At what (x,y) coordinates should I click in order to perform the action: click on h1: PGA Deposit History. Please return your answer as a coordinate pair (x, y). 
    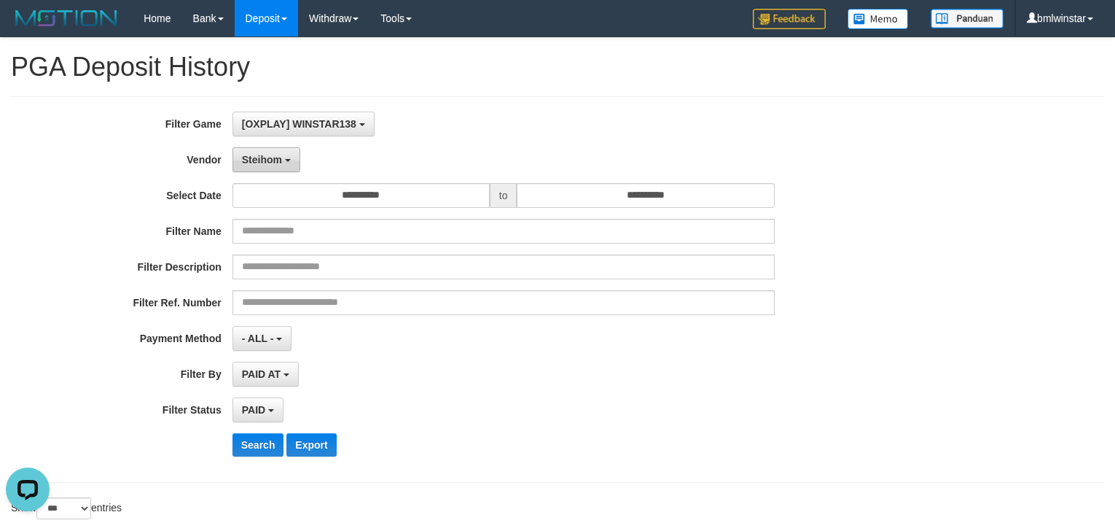
    Looking at the image, I should click on (558, 67).